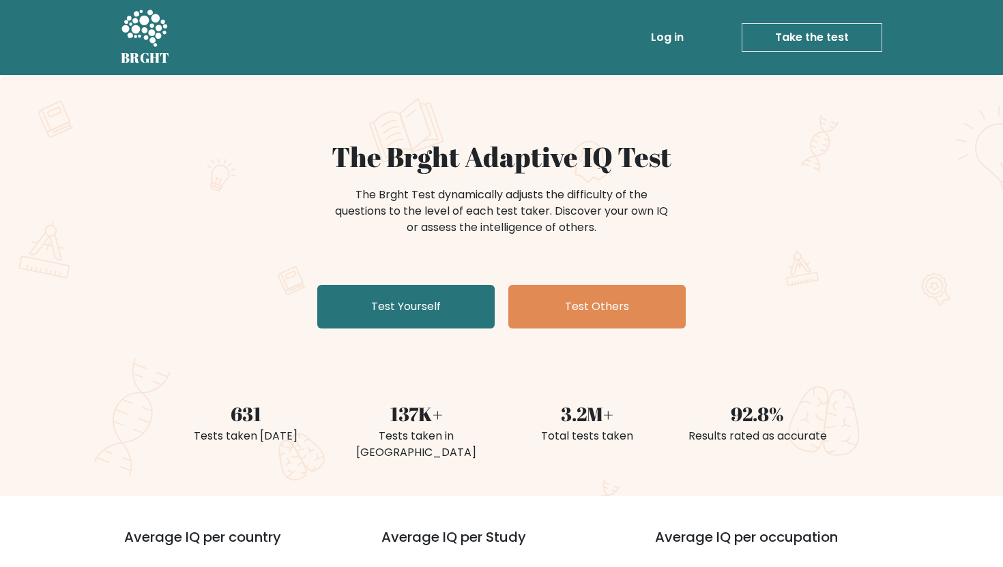 The height and width of the screenshot is (567, 1003). Describe the element at coordinates (406, 307) in the screenshot. I see `a: Test Yourself` at that location.